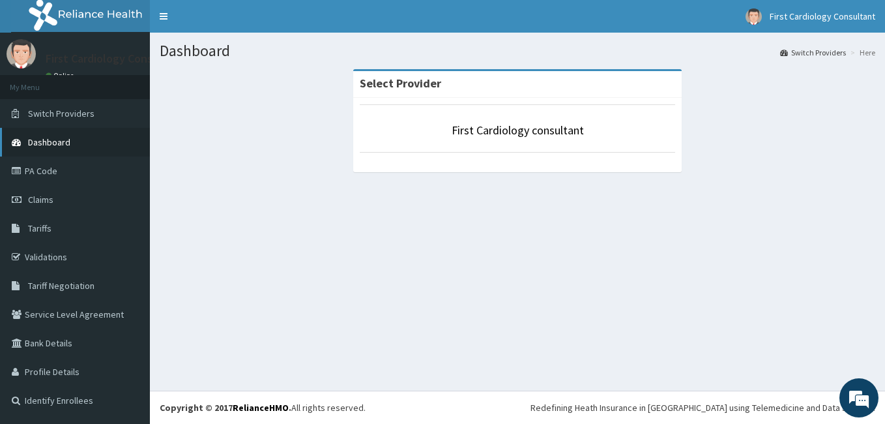 The height and width of the screenshot is (424, 885). Describe the element at coordinates (115, 59) in the screenshot. I see `p: First Cardiology Consultant` at that location.